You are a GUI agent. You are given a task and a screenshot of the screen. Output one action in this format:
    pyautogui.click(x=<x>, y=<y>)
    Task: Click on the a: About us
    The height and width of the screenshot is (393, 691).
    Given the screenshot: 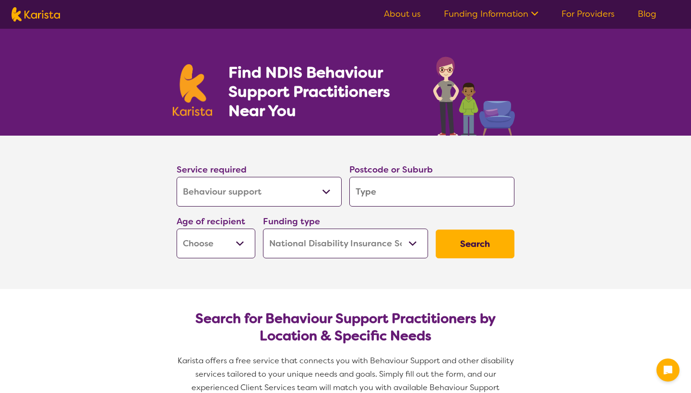 What is the action you would take?
    pyautogui.click(x=402, y=14)
    